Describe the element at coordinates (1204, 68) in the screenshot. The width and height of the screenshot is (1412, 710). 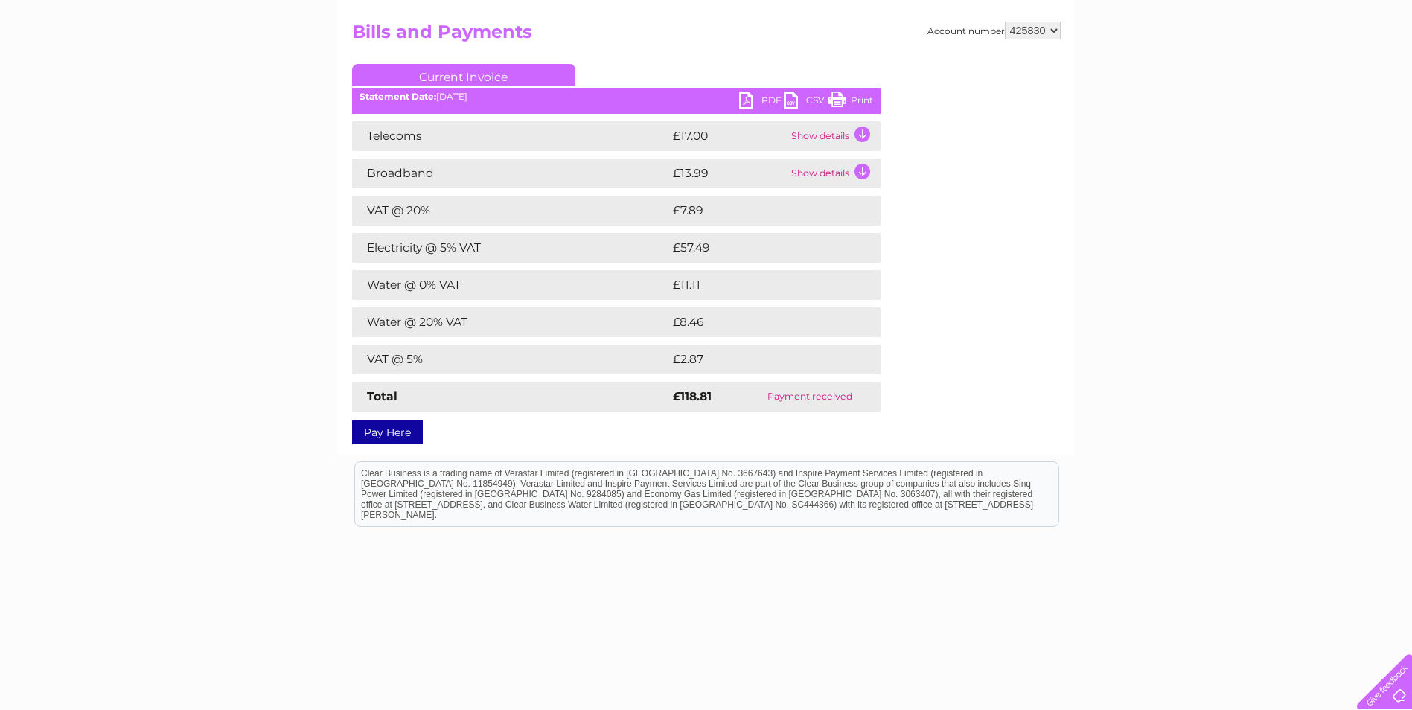
I see `a: Energy` at that location.